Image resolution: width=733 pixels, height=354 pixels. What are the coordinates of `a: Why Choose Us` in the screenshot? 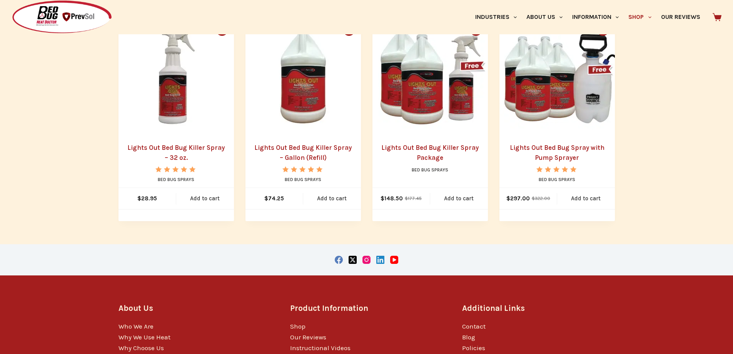 It's located at (141, 348).